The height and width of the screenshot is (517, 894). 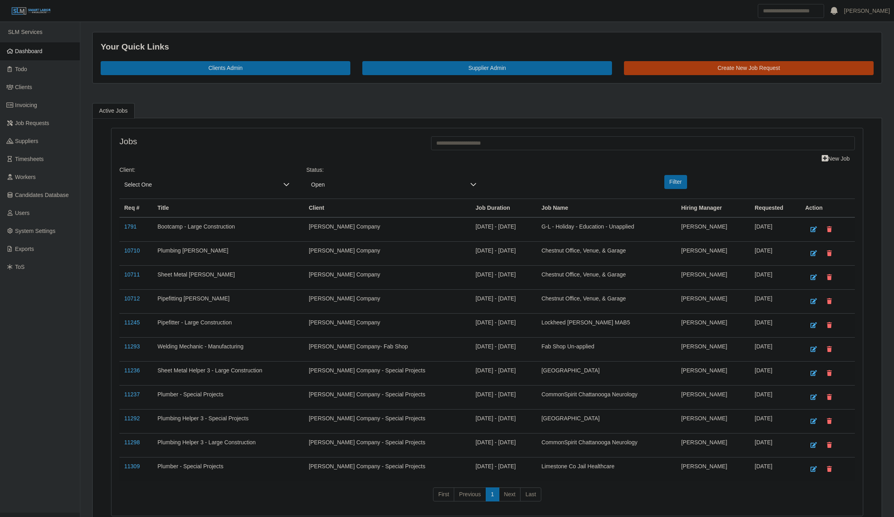 I want to click on th: Job Duration, so click(x=504, y=208).